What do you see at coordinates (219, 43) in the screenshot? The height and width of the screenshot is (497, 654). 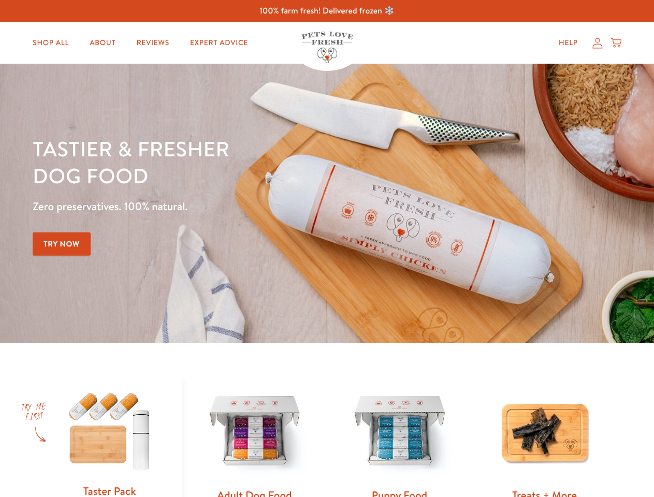 I see `a: Expert Advice` at bounding box center [219, 43].